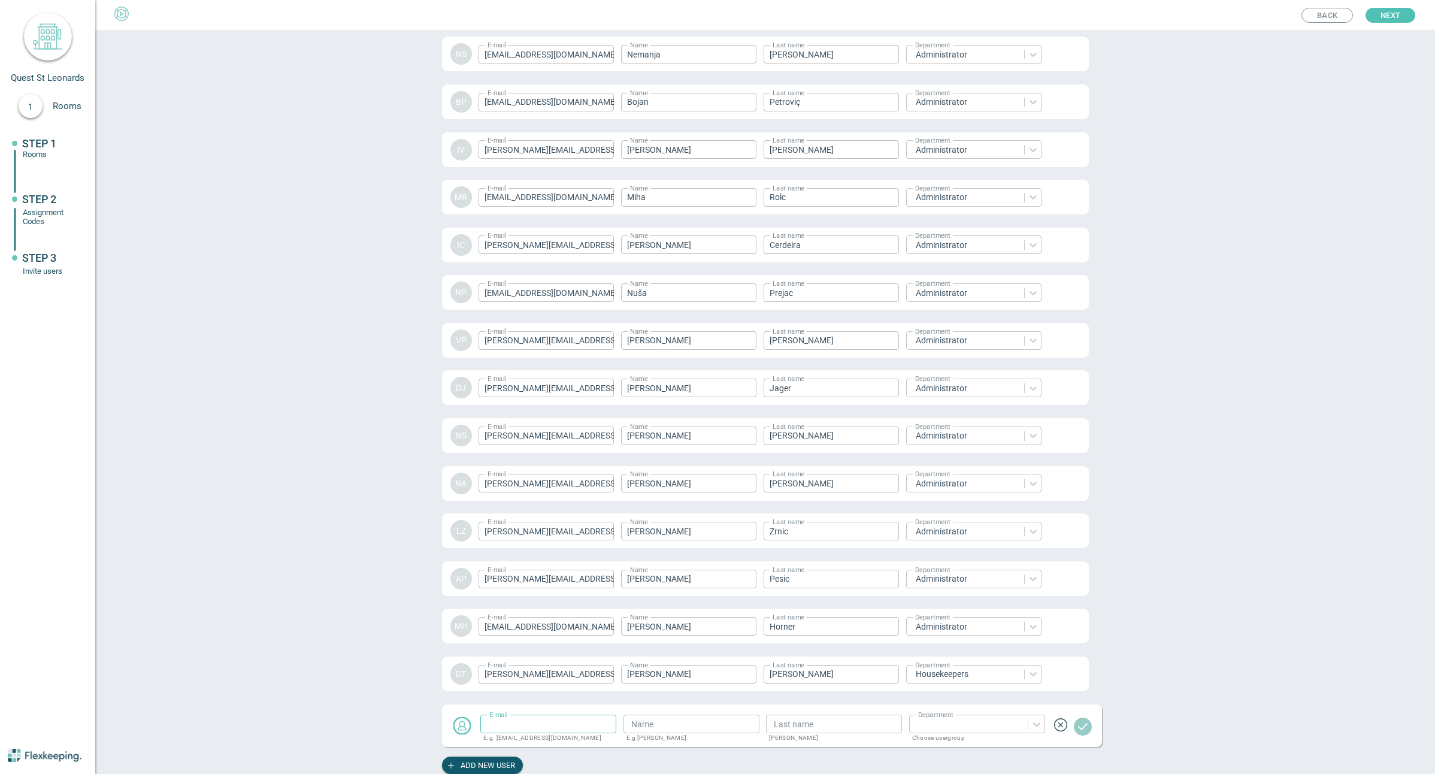 This screenshot has width=1435, height=774. I want to click on div: Rooms, so click(50, 154).